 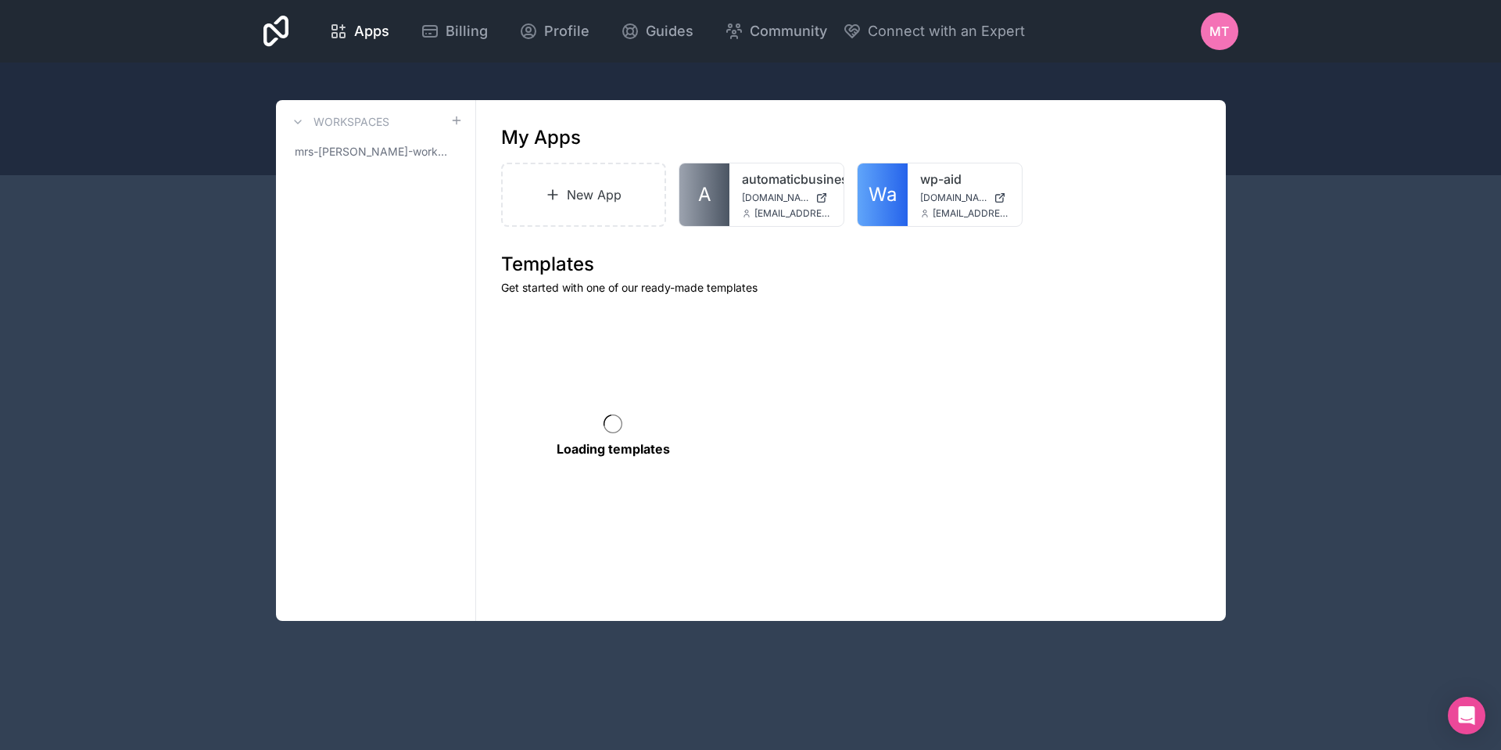 What do you see at coordinates (788, 31) in the screenshot?
I see `span: Community` at bounding box center [788, 31].